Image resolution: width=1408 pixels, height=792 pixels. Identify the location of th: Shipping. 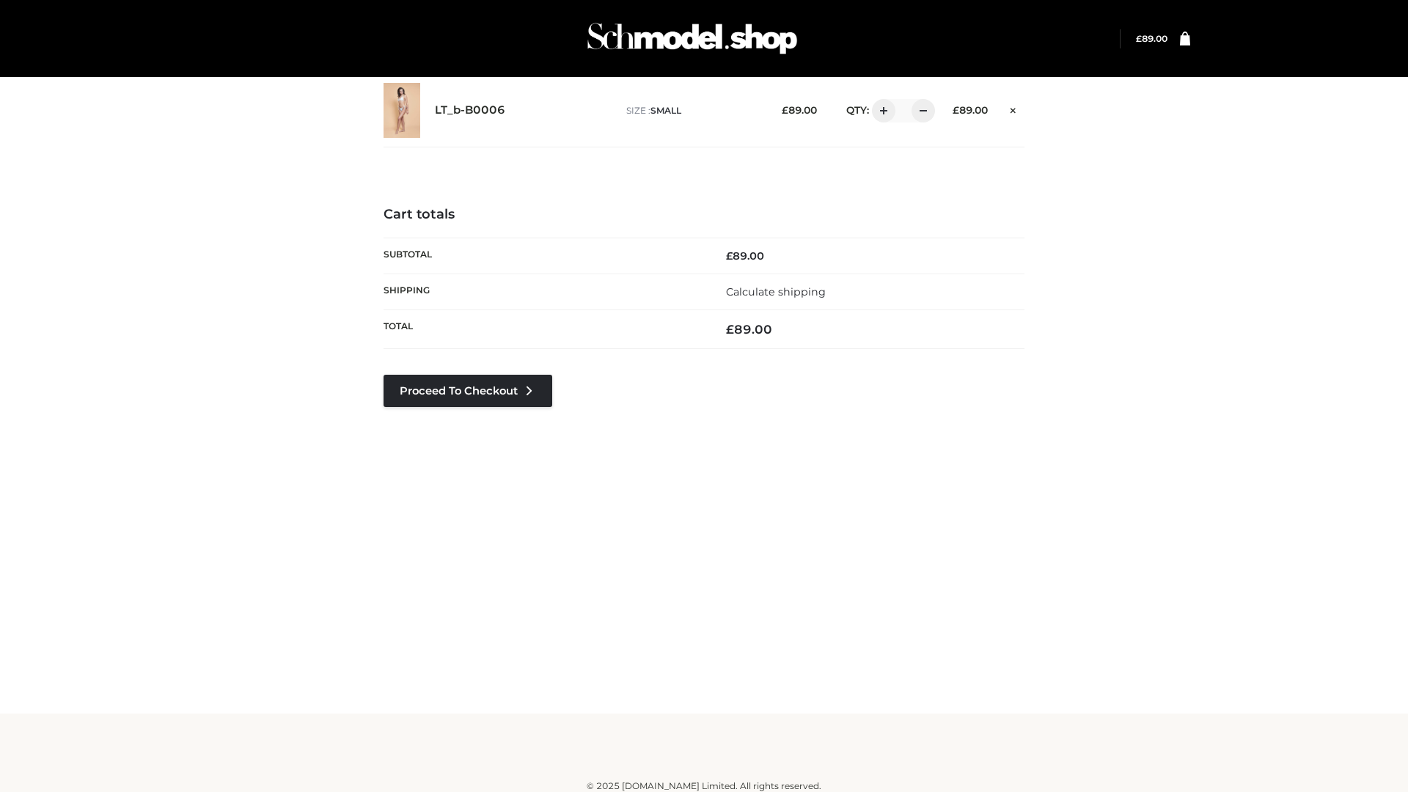
(543, 291).